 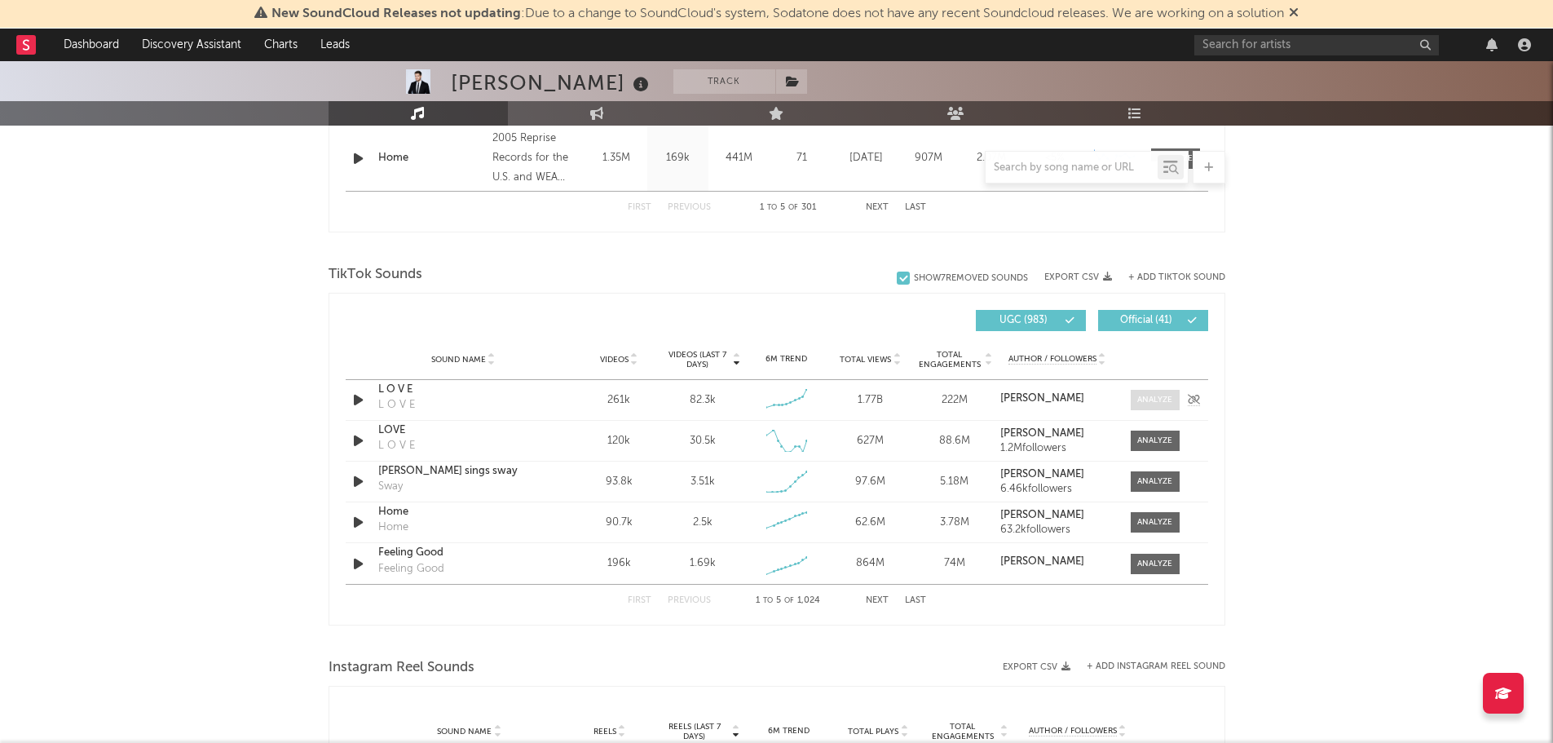 What do you see at coordinates (619, 563) in the screenshot?
I see `div: 196k` at bounding box center [619, 563].